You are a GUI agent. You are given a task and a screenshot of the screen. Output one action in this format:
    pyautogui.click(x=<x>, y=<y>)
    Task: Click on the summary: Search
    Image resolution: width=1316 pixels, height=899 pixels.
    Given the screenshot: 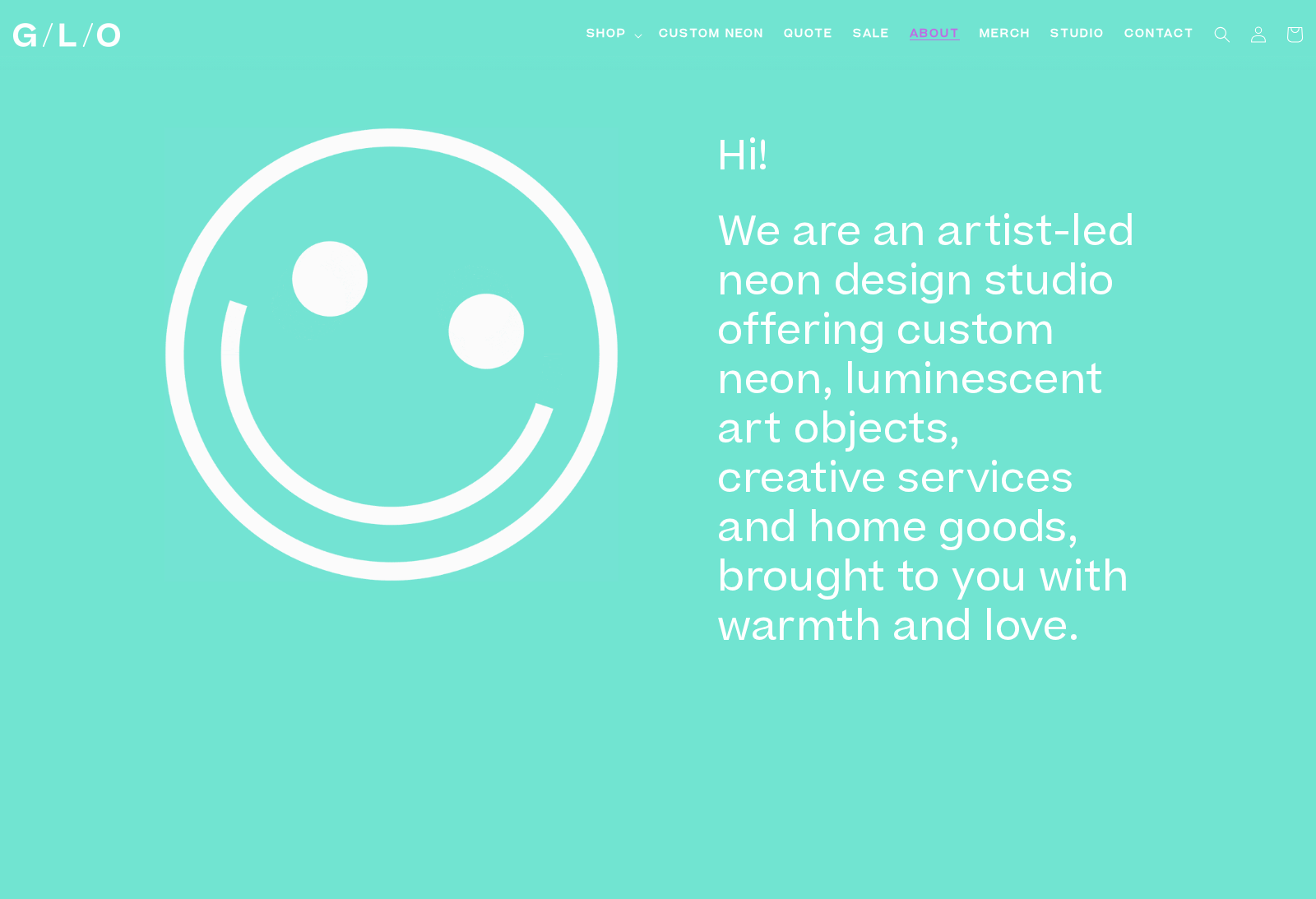 What is the action you would take?
    pyautogui.click(x=1222, y=35)
    